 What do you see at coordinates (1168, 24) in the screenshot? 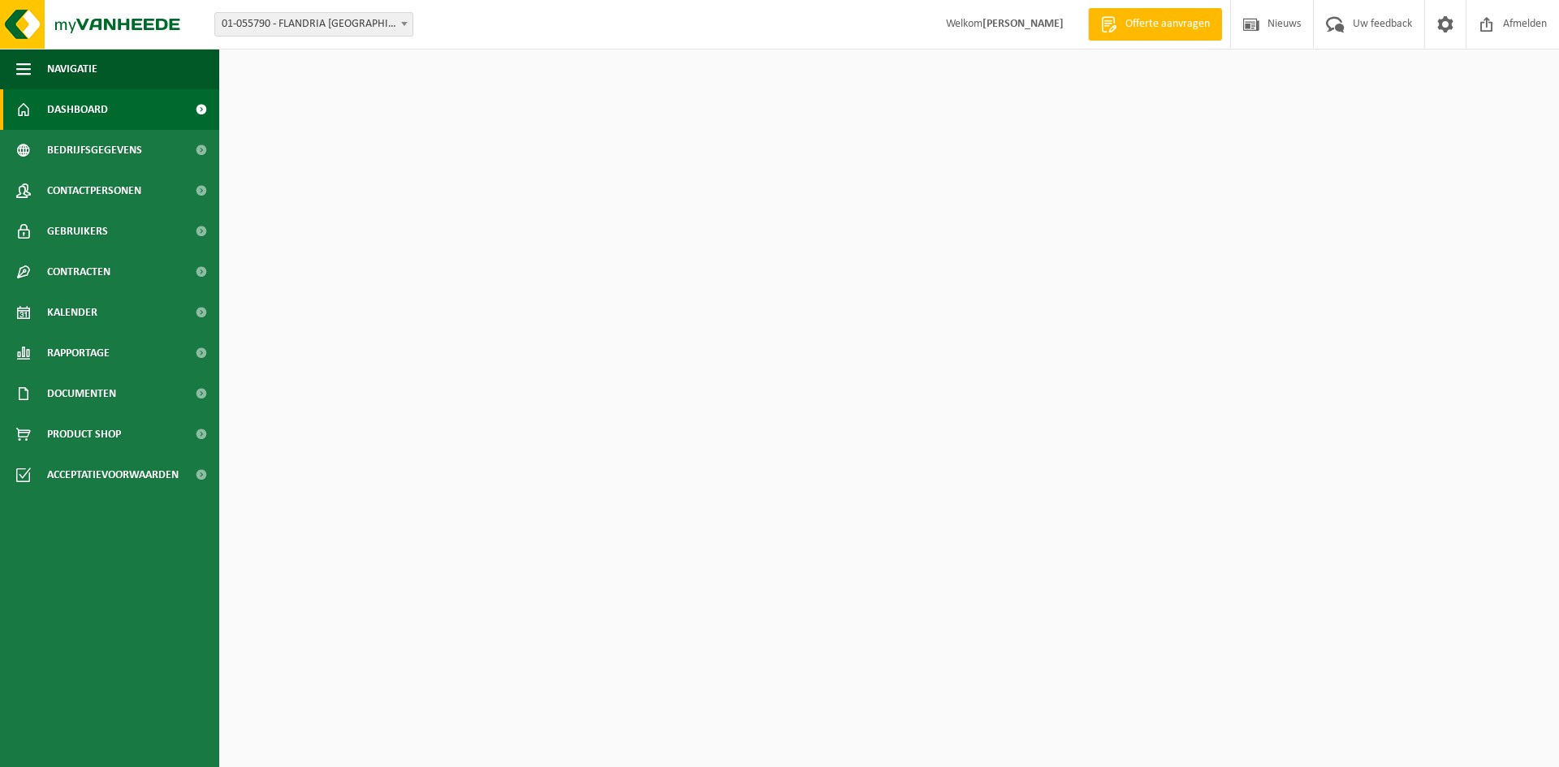
I see `span: Offerte aanvragen` at bounding box center [1168, 24].